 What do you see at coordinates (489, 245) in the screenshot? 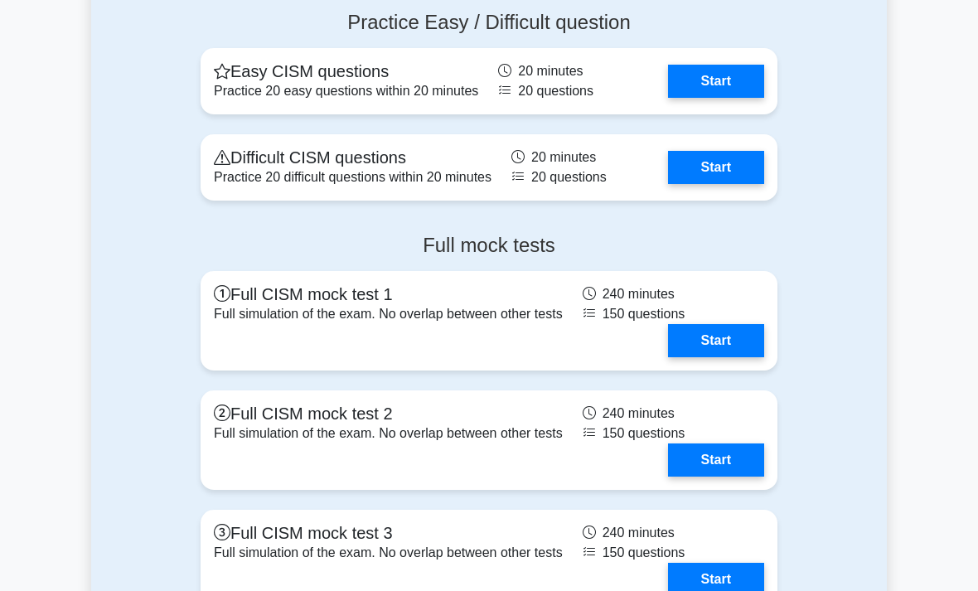
I see `h4: Full mock tests` at bounding box center [489, 245].